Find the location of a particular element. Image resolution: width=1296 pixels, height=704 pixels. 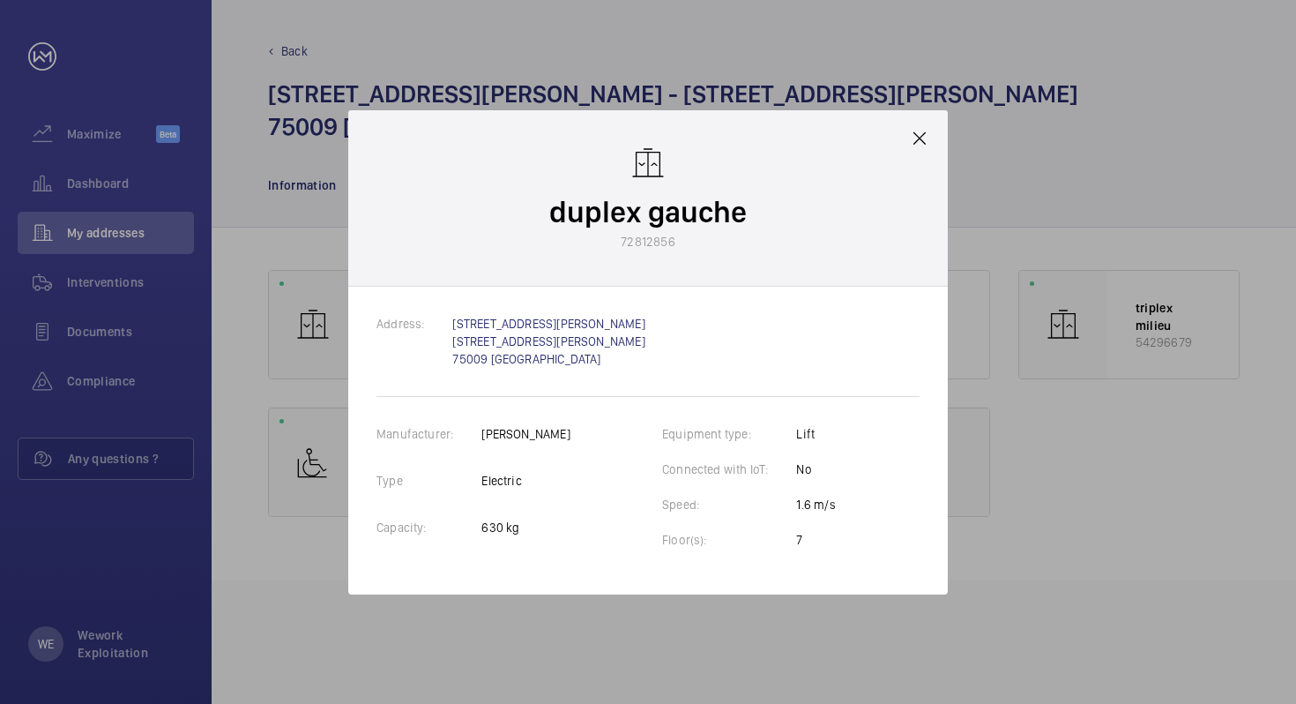

label: Connected with IoT: is located at coordinates (729, 469).